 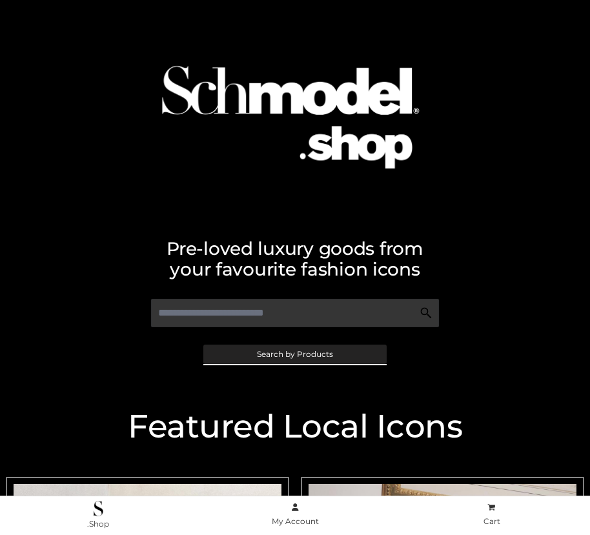 I want to click on a: Cart, so click(x=491, y=514).